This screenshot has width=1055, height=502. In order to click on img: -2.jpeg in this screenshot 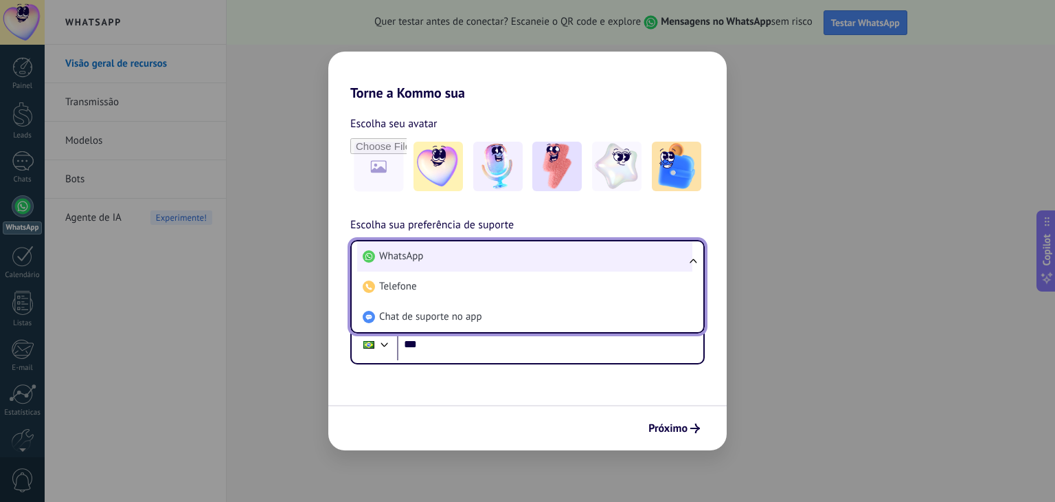, I will do `click(498, 166)`.